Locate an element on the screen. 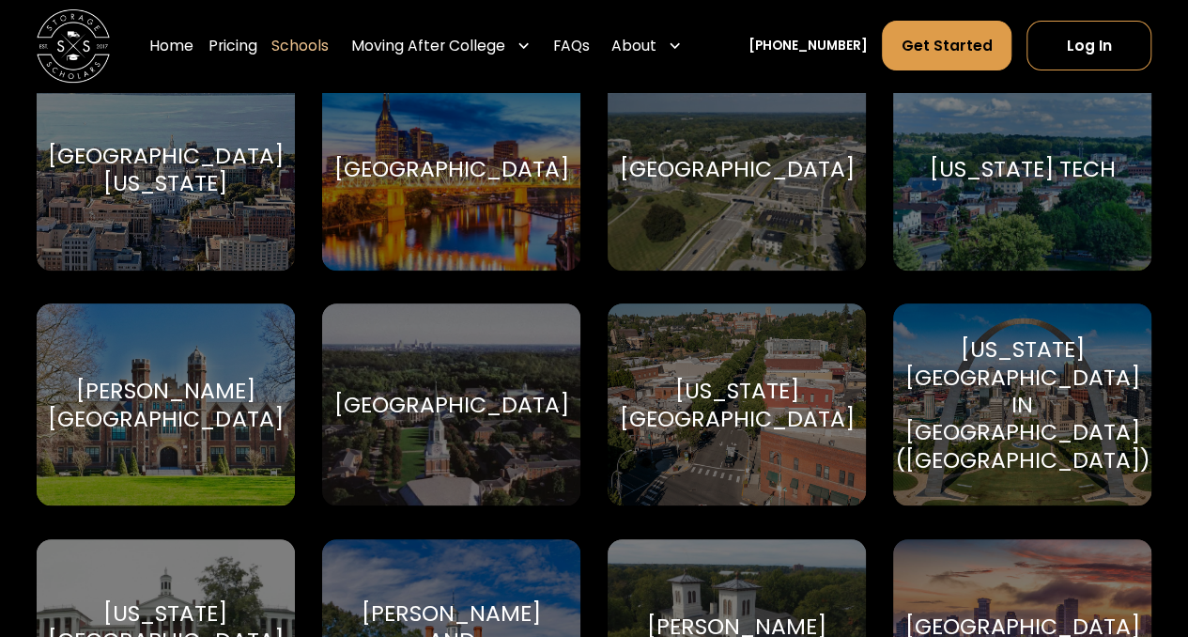  img: Storage Scholars main logo is located at coordinates (73, 46).